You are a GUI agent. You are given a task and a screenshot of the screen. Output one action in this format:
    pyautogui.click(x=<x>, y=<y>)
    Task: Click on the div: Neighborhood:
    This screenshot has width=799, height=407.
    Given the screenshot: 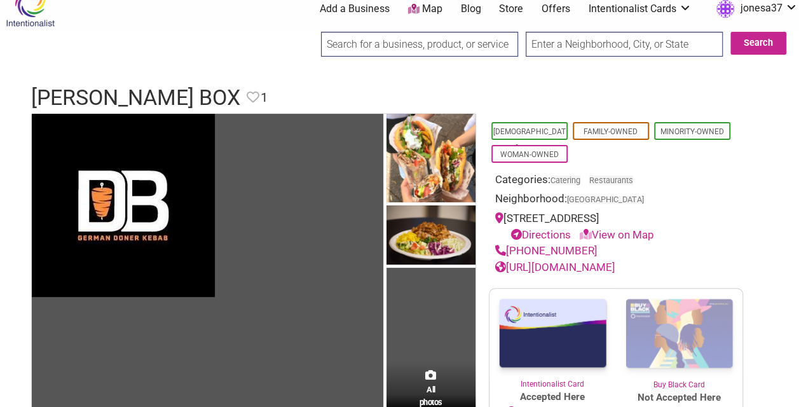 What is the action you would take?
    pyautogui.click(x=616, y=200)
    